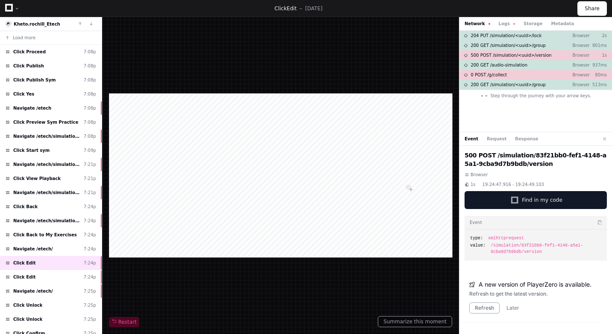  I want to click on button: Network, so click(477, 23).